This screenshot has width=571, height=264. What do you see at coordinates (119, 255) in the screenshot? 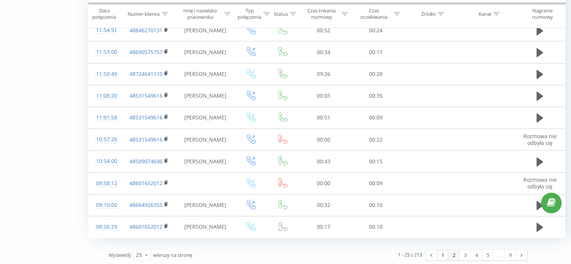
I see `span: Wyświetlij` at bounding box center [119, 255].